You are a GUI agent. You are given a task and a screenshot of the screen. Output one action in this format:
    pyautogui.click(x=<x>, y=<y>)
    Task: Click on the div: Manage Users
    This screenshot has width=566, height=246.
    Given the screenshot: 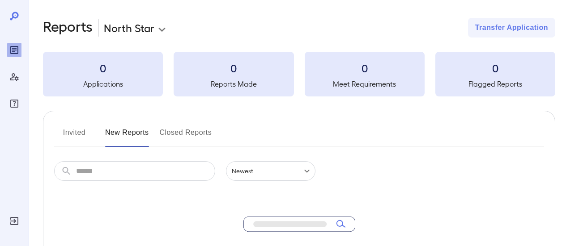 What is the action you would take?
    pyautogui.click(x=14, y=77)
    